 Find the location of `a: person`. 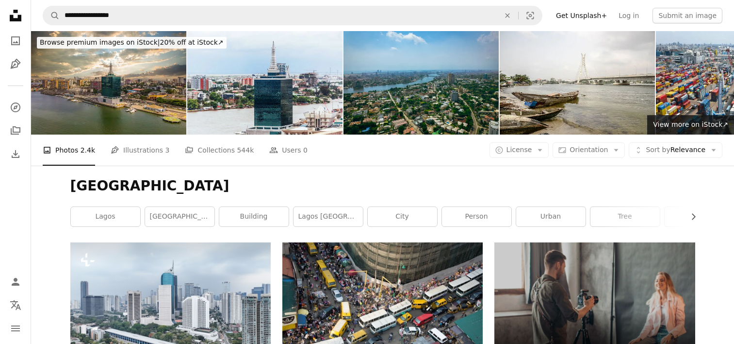

a: person is located at coordinates (476, 216).